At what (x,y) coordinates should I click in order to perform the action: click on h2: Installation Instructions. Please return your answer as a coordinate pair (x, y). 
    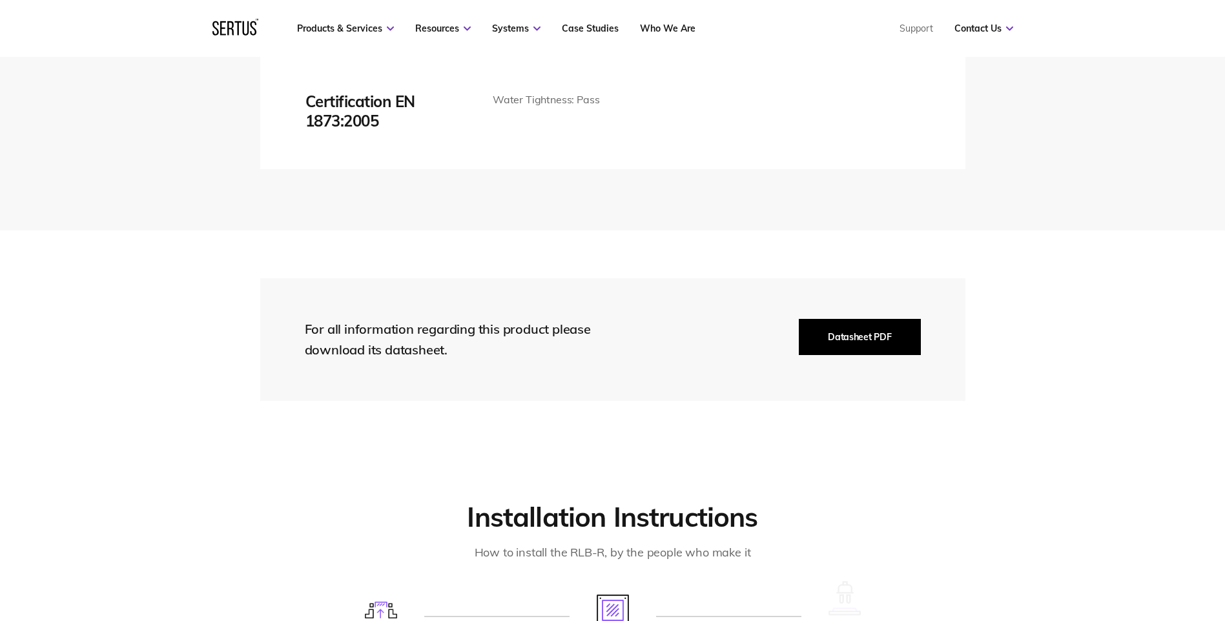
    Looking at the image, I should click on (613, 517).